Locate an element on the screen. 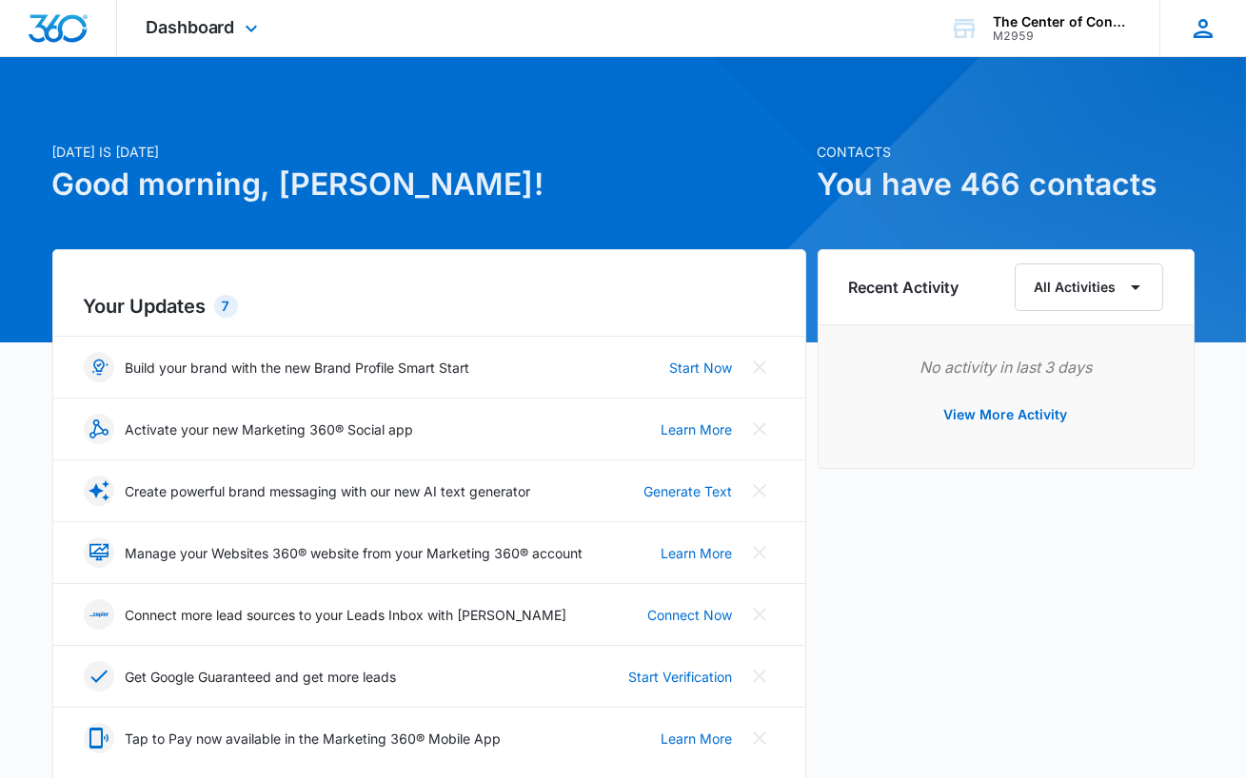 This screenshot has height=778, width=1246. a: Start Now is located at coordinates (701, 367).